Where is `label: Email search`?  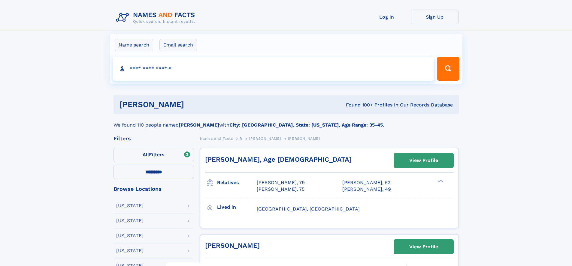
label: Email search is located at coordinates (178, 45).